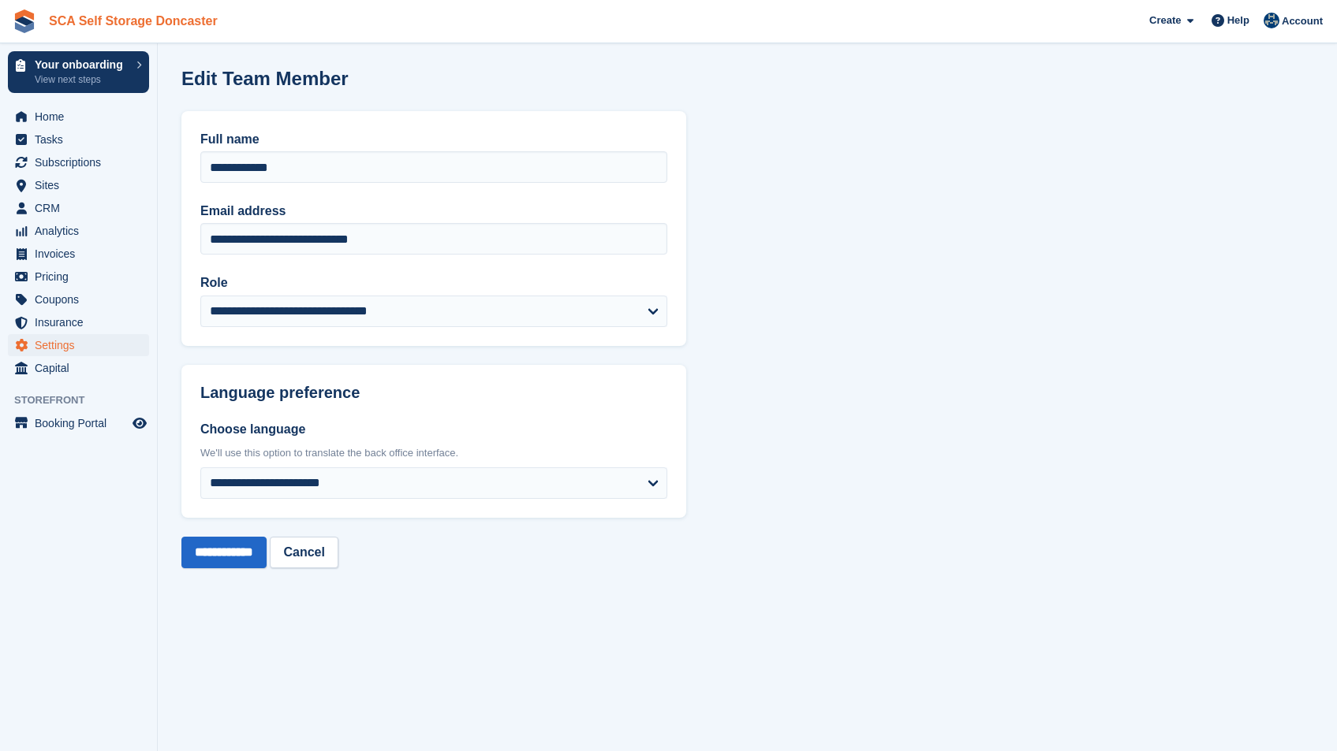 The width and height of the screenshot is (1337, 751). What do you see at coordinates (82, 423) in the screenshot?
I see `span: Booking Portal` at bounding box center [82, 423].